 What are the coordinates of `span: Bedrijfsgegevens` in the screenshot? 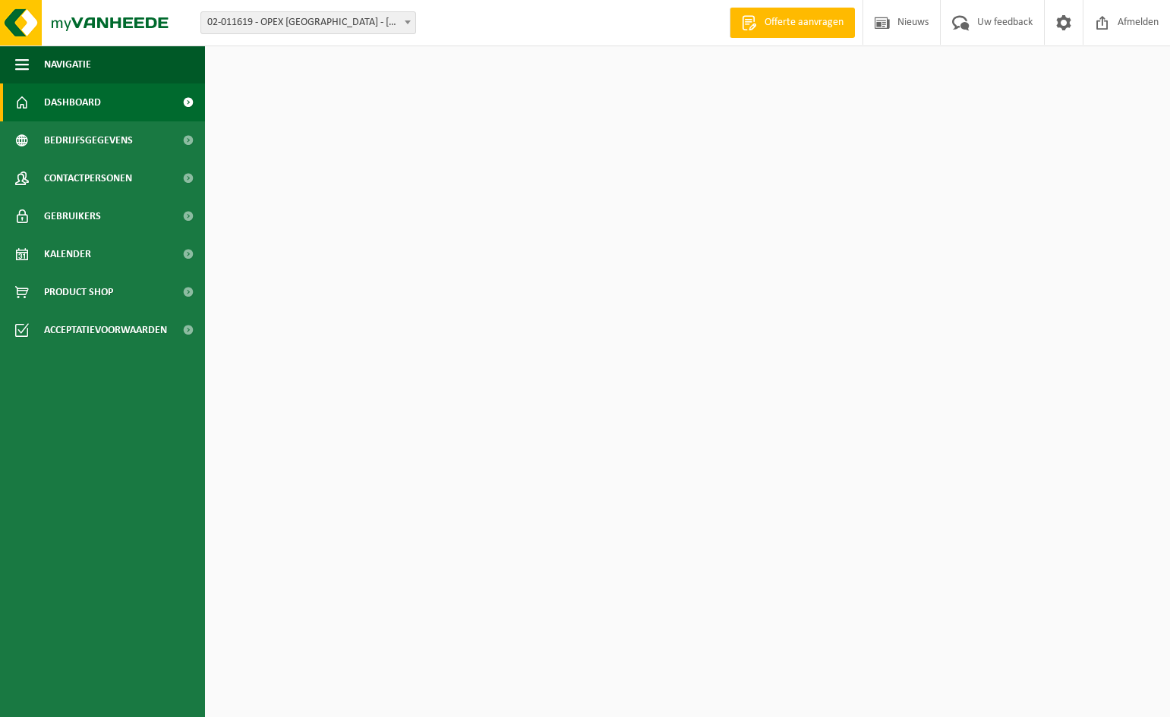 It's located at (88, 140).